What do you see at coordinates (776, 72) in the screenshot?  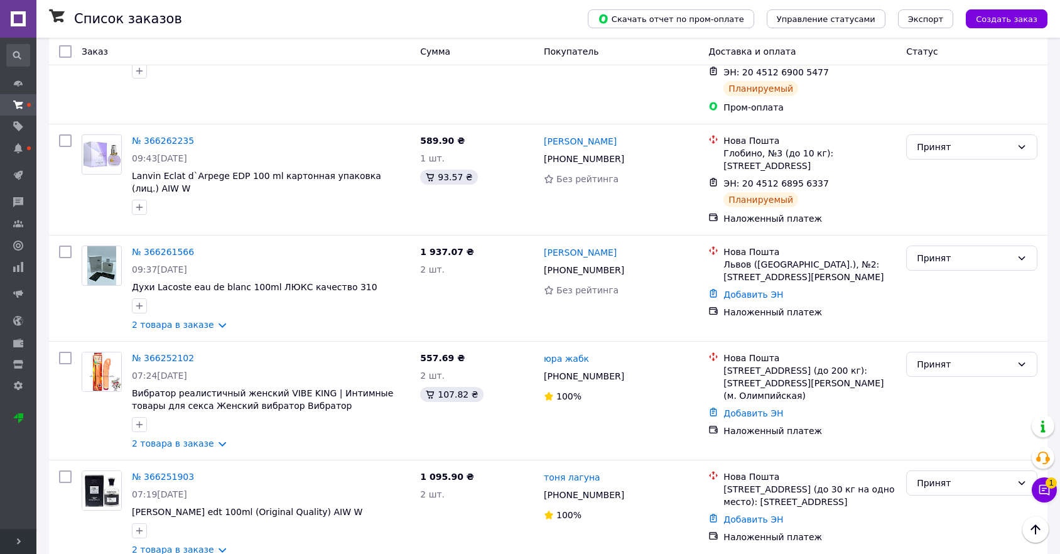 I see `span: ЭН: 20 4512 6900 5477` at bounding box center [776, 72].